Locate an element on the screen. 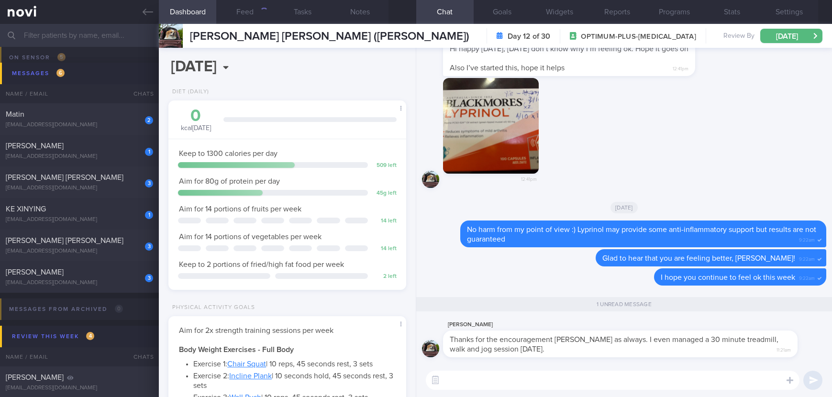  span: Keep to 2 portions of fried/high fat food per week is located at coordinates (261, 264).